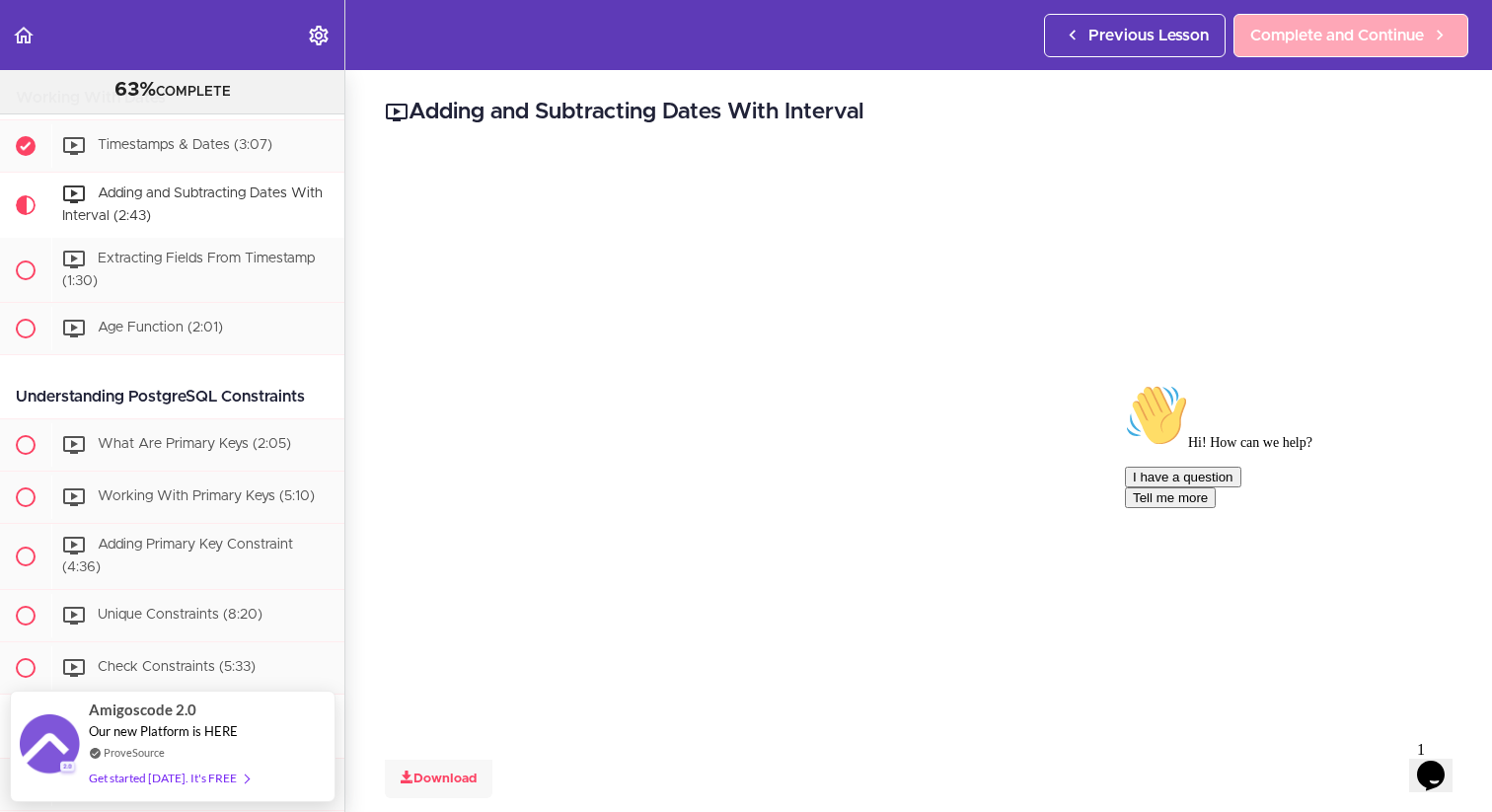  I want to click on a: Complete and Continue, so click(1351, 36).